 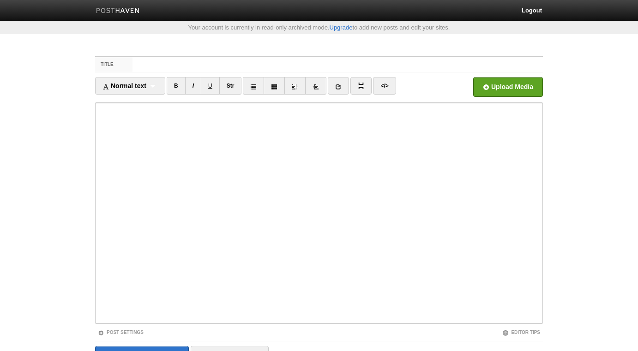 I want to click on a: Str, so click(x=230, y=86).